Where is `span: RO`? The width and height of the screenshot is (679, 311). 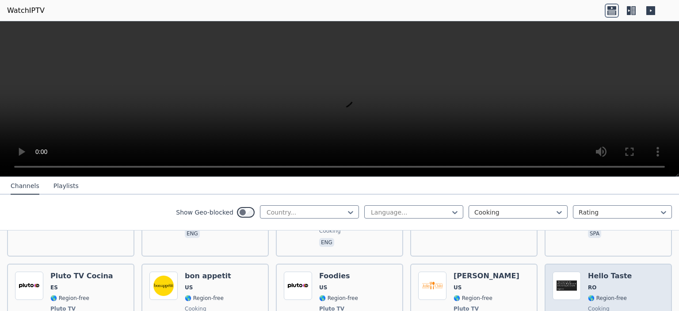
span: RO is located at coordinates (592, 287).